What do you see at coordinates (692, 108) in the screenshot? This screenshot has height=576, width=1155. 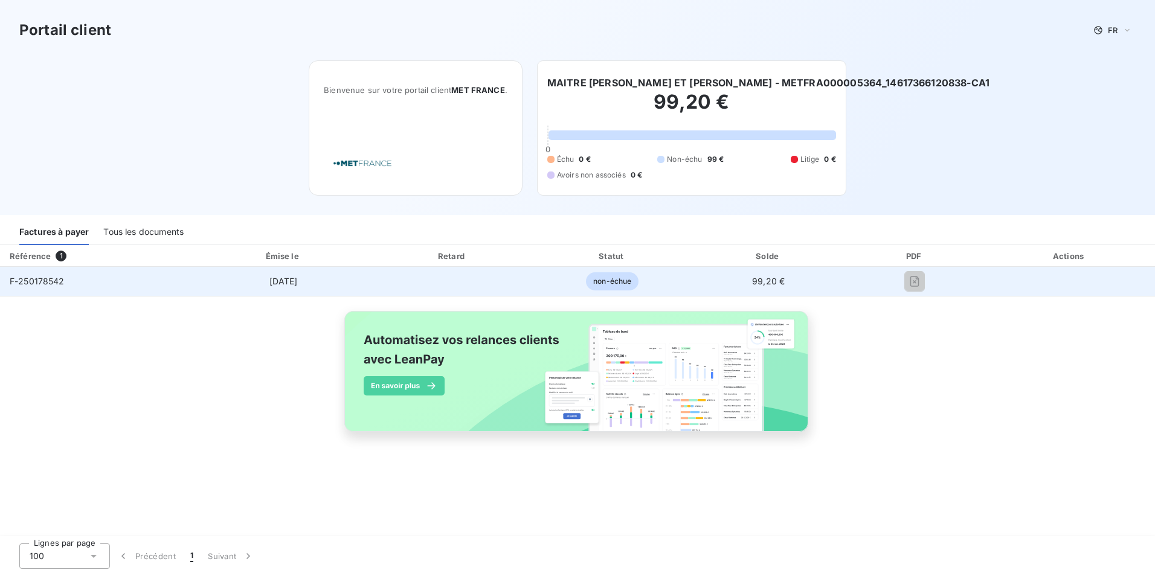 I see `h2: 99,20 €` at bounding box center [692, 108].